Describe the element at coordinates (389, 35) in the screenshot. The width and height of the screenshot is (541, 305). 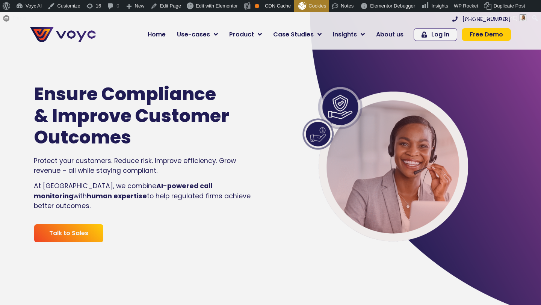
I see `a: About us` at that location.